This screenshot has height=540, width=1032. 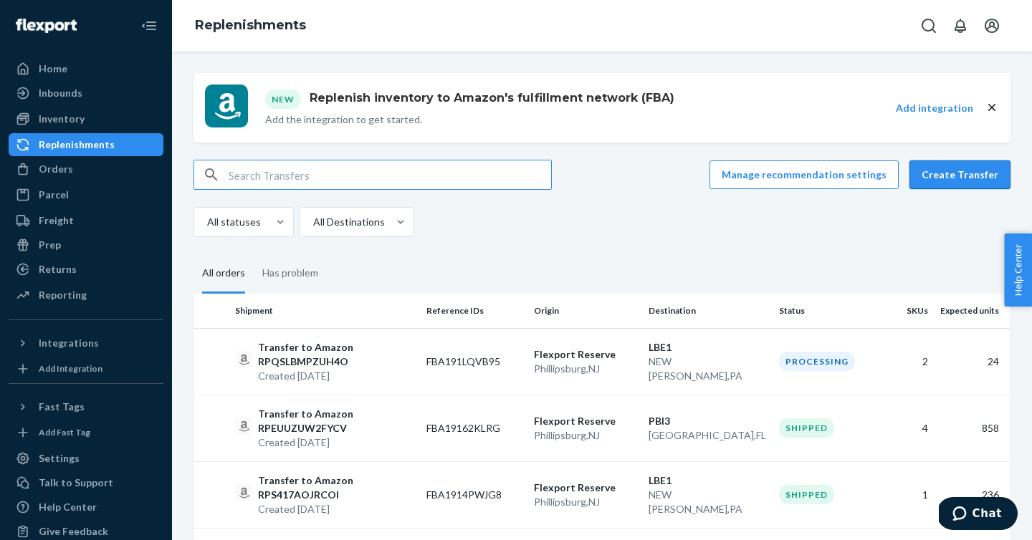 What do you see at coordinates (336, 421) in the screenshot?
I see `p: Transfer to Amazon RPEUUZUW2FYCV` at bounding box center [336, 421].